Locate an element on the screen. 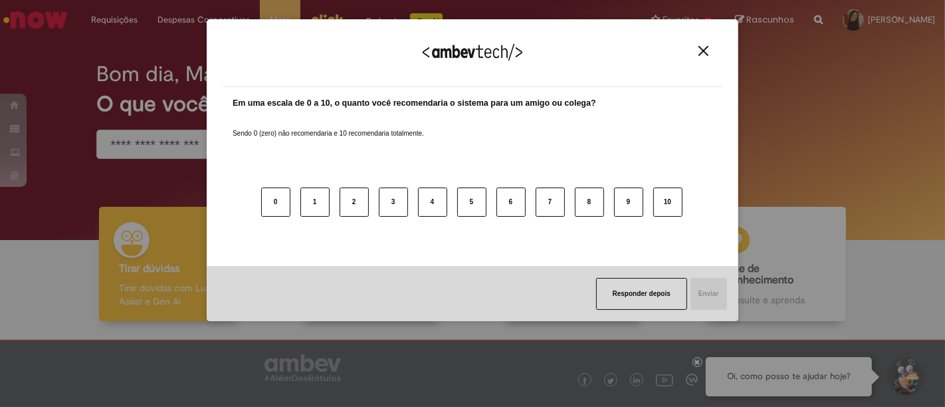 This screenshot has height=407, width=945. button: 2 is located at coordinates (354, 202).